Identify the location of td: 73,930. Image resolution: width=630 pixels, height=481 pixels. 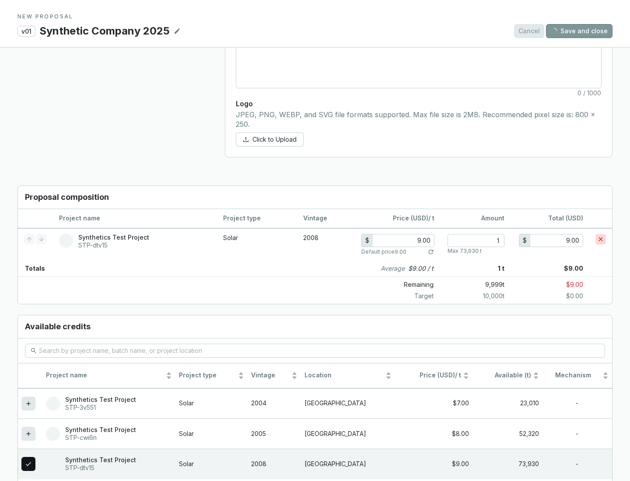
(507, 464).